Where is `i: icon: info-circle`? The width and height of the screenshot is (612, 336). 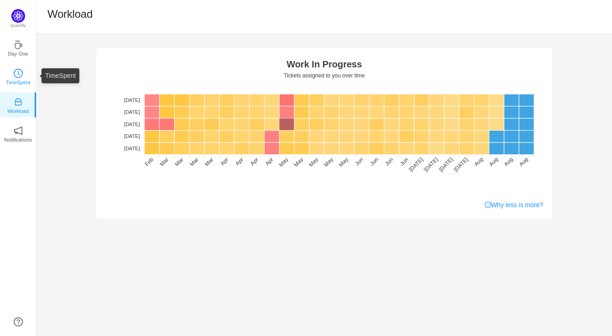
i: icon: info-circle is located at coordinates (488, 205).